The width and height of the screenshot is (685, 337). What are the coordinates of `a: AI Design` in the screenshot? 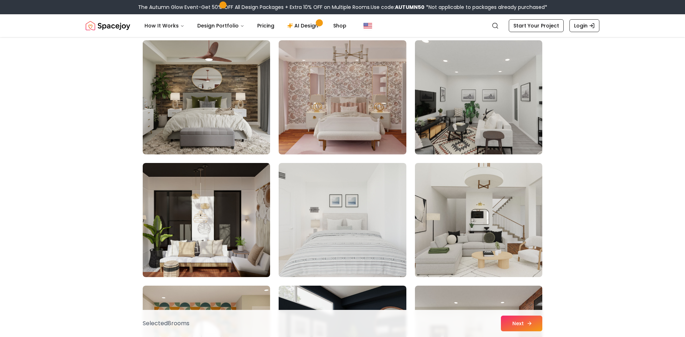 It's located at (304, 26).